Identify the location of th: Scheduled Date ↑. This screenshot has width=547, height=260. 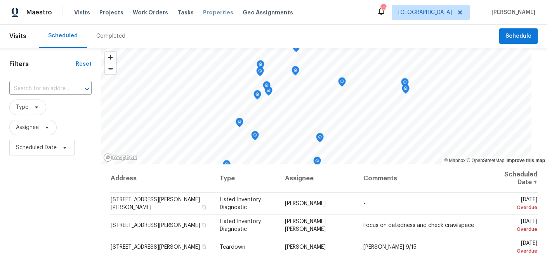
(511, 178).